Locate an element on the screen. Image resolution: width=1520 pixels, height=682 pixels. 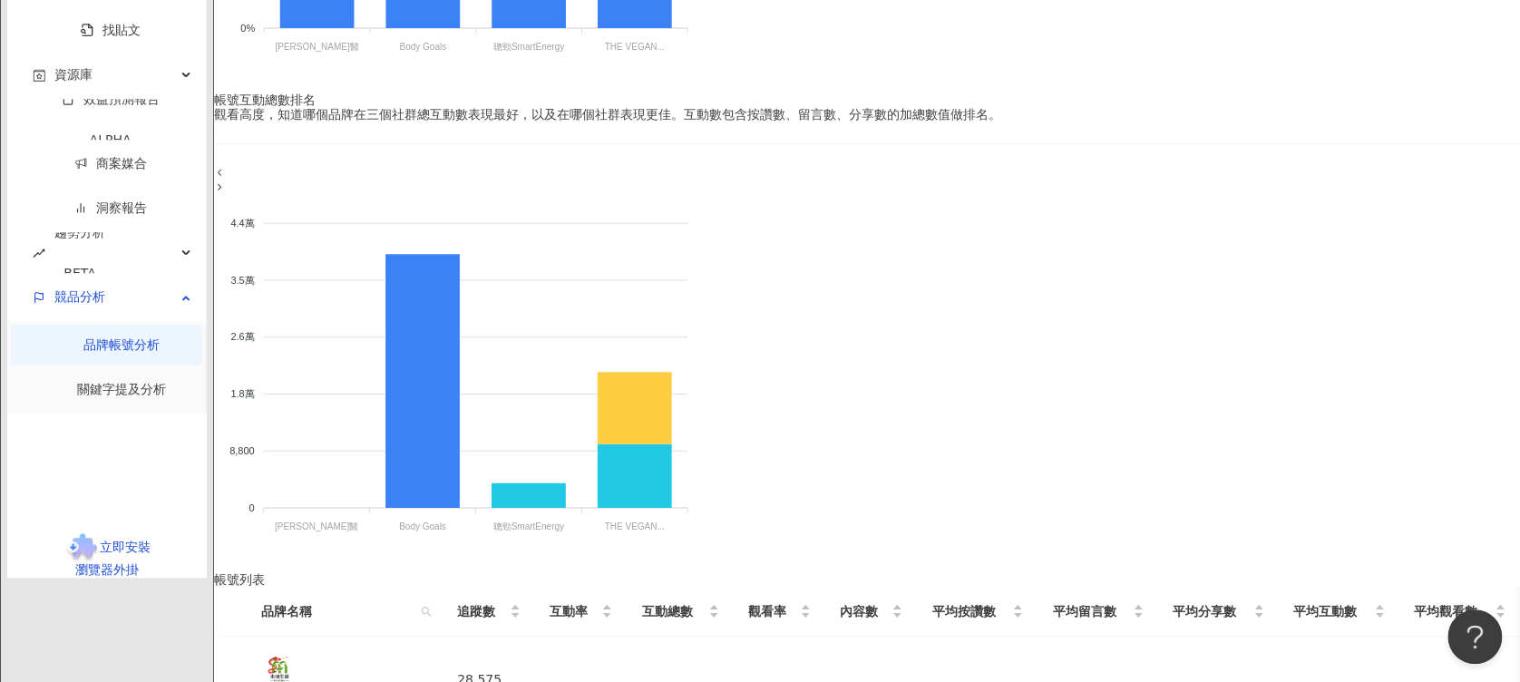
span: 平均互動數 is located at coordinates (1332, 611).